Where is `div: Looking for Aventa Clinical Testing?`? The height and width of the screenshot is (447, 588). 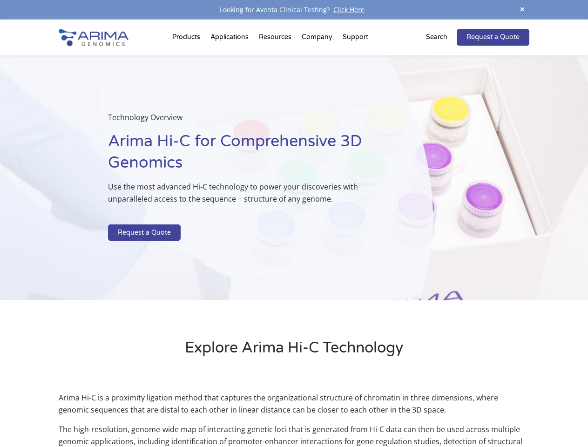 div: Looking for Aventa Clinical Testing? is located at coordinates (294, 10).